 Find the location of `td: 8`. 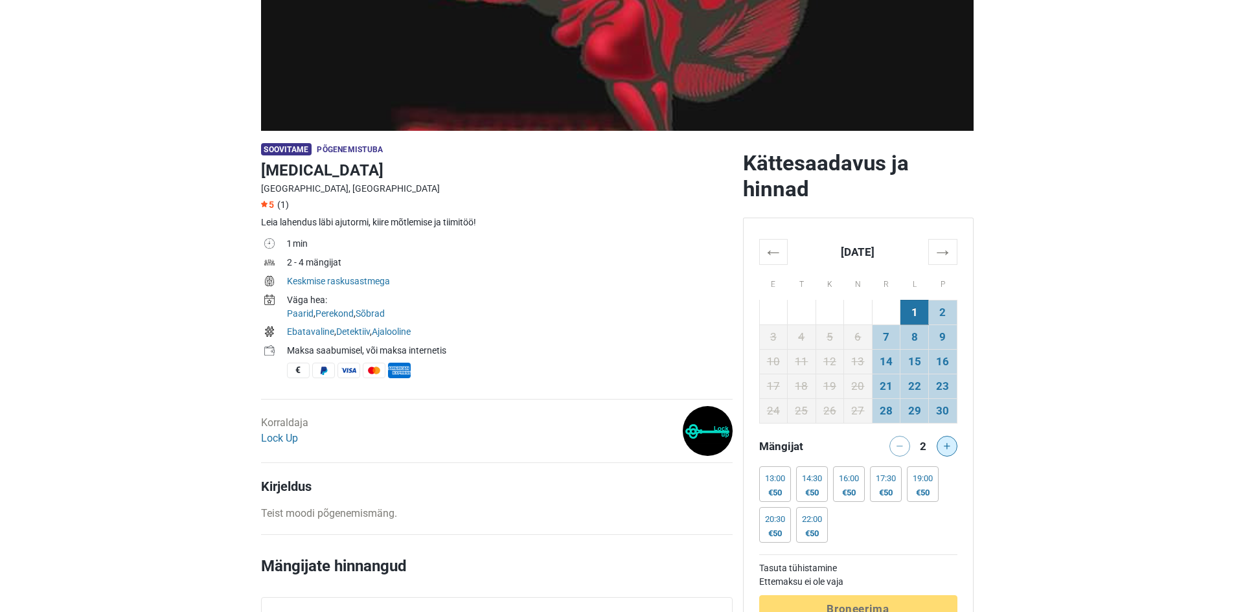

td: 8 is located at coordinates (915, 337).